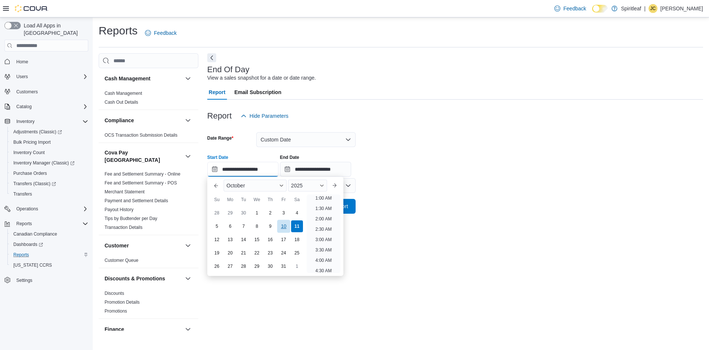 Image resolution: width=709 pixels, height=350 pixels. I want to click on div: Fr, so click(284, 200).